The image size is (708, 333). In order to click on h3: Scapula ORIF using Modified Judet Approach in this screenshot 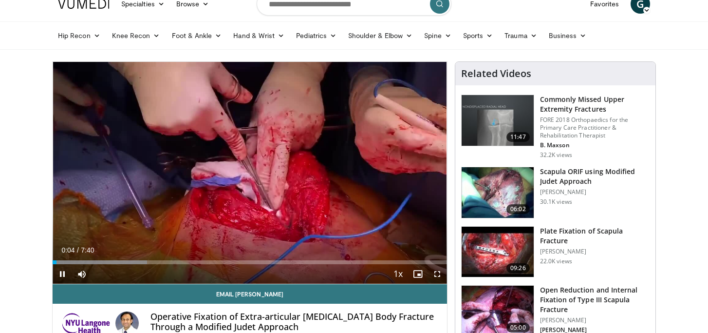, I will do `click(594, 176)`.